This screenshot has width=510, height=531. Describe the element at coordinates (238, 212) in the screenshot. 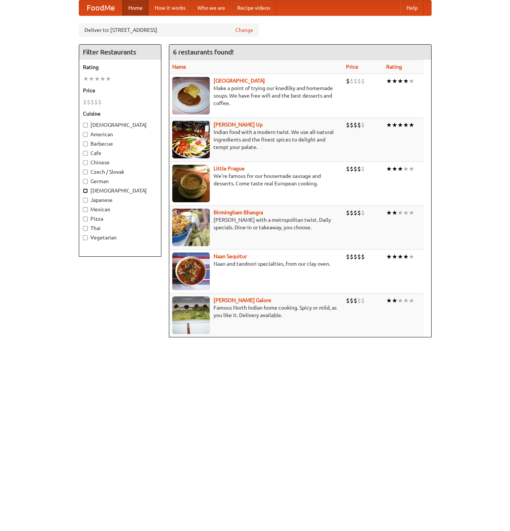

I see `b: Birmingham Bhangra` at that location.